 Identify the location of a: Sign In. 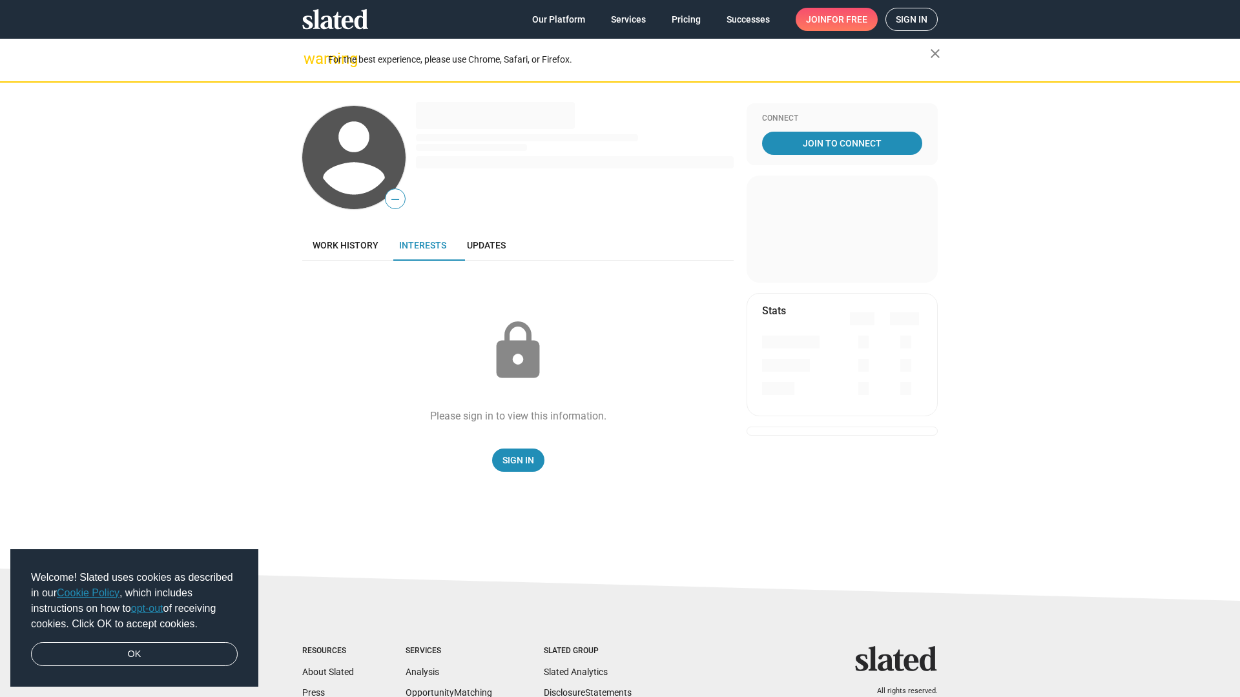
(518, 460).